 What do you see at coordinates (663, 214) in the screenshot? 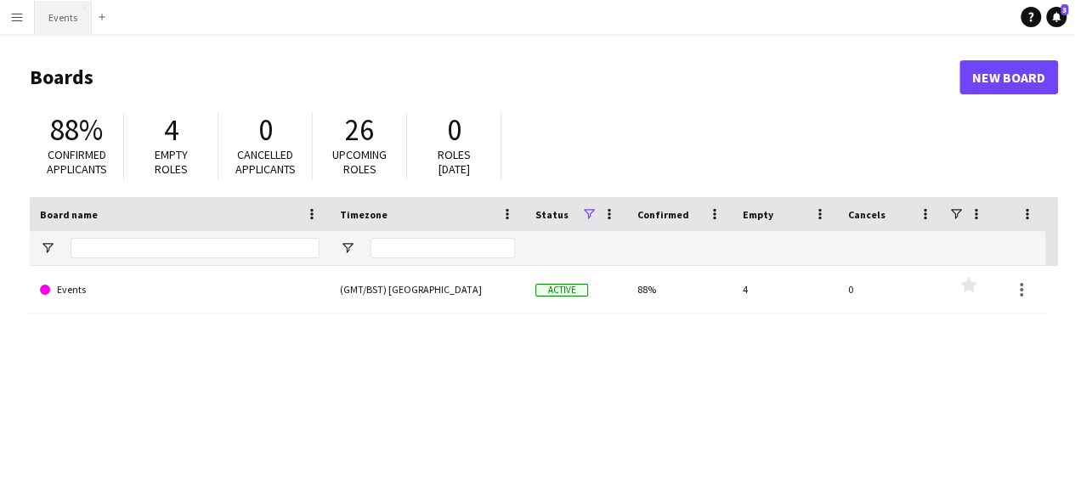
I see `span: Confirmed` at bounding box center [663, 214].